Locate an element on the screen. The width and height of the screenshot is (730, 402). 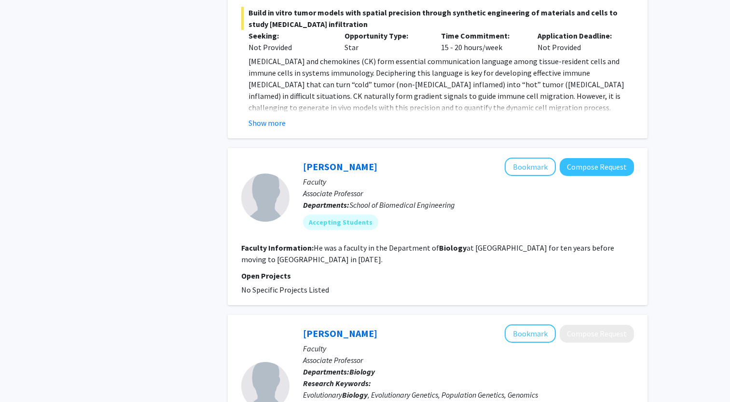
div: Evolutionary , Evolutionary Genetics, Population Genetics, Genomics is located at coordinates (468, 395).